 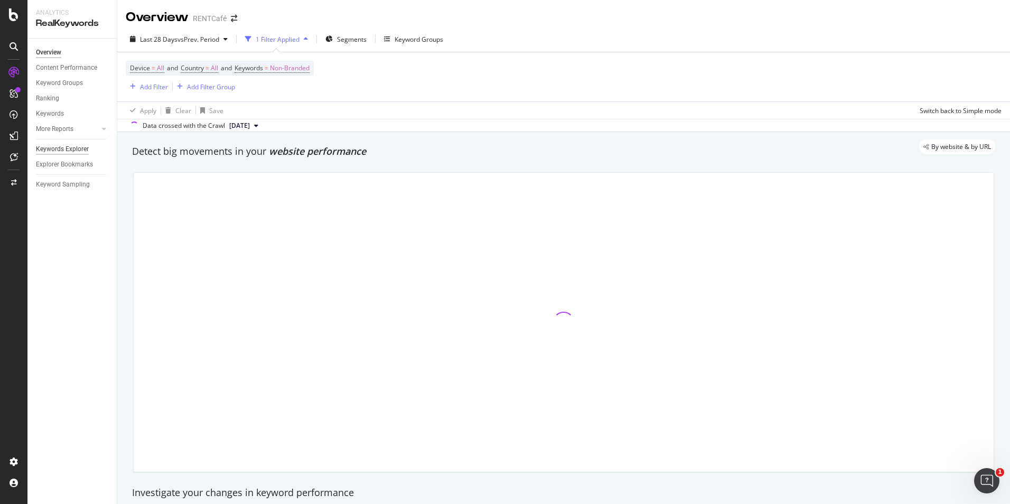 I want to click on span: vs Prev. Period, so click(x=198, y=39).